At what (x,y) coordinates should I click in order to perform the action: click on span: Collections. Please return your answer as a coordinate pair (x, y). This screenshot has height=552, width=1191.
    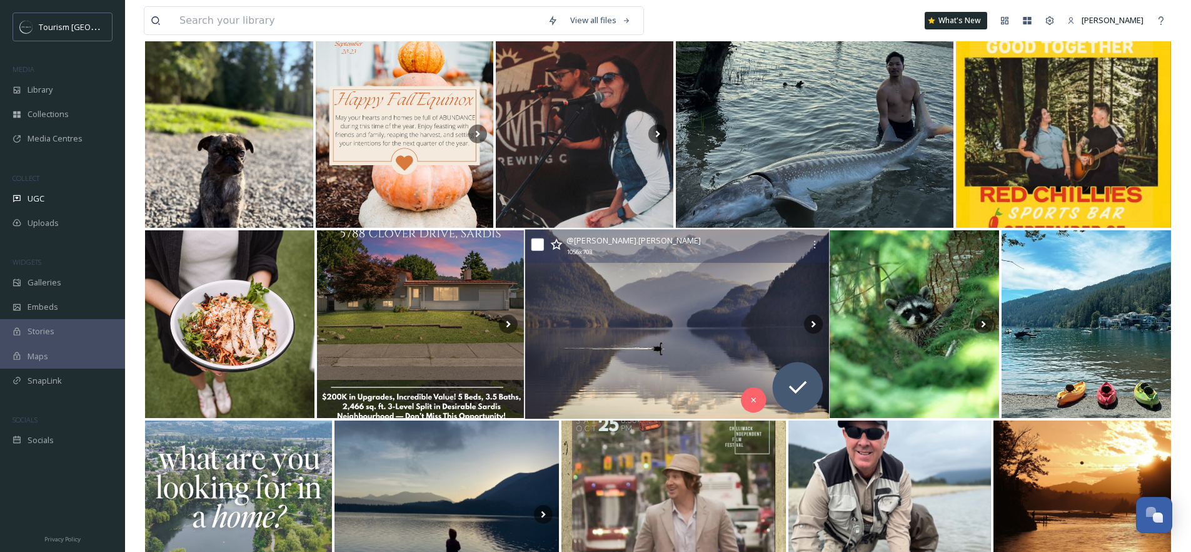
    Looking at the image, I should click on (48, 114).